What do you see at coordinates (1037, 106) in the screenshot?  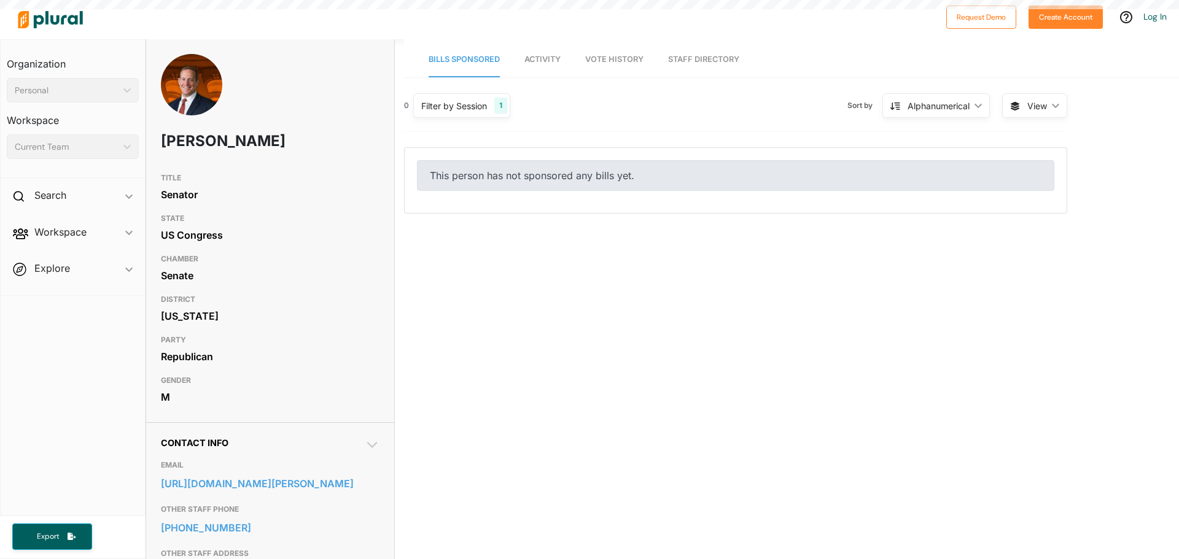 I see `span: View` at bounding box center [1037, 106].